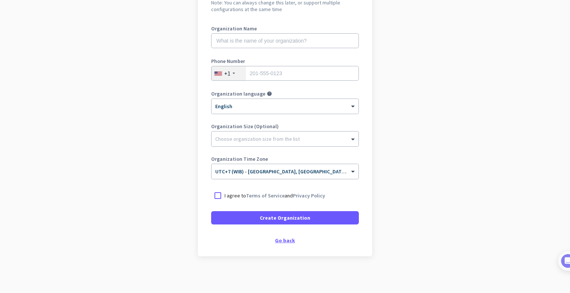 This screenshot has width=570, height=293. Describe the element at coordinates (285, 218) in the screenshot. I see `span: Create Organization` at that location.